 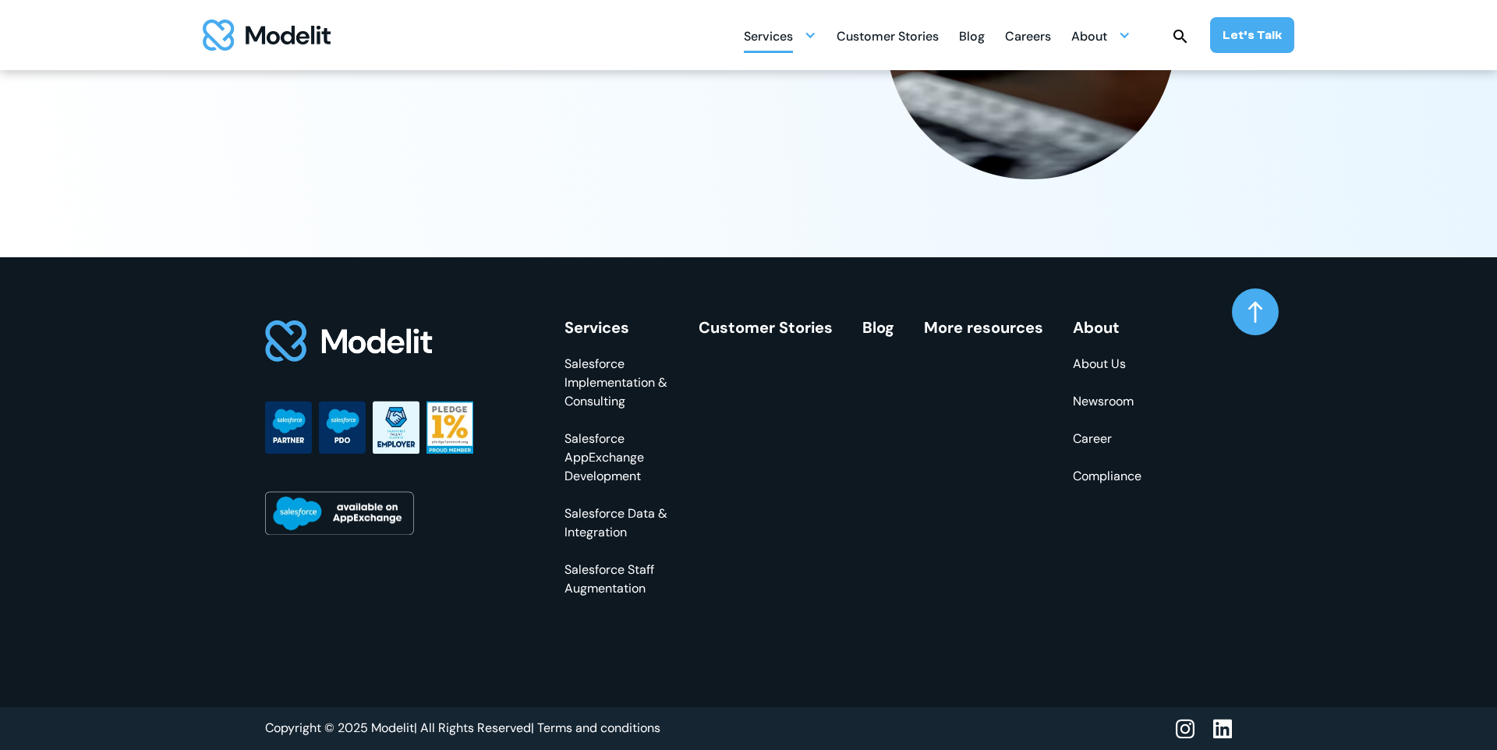 What do you see at coordinates (1185, 728) in the screenshot?
I see `img: instagram icon` at bounding box center [1185, 728].